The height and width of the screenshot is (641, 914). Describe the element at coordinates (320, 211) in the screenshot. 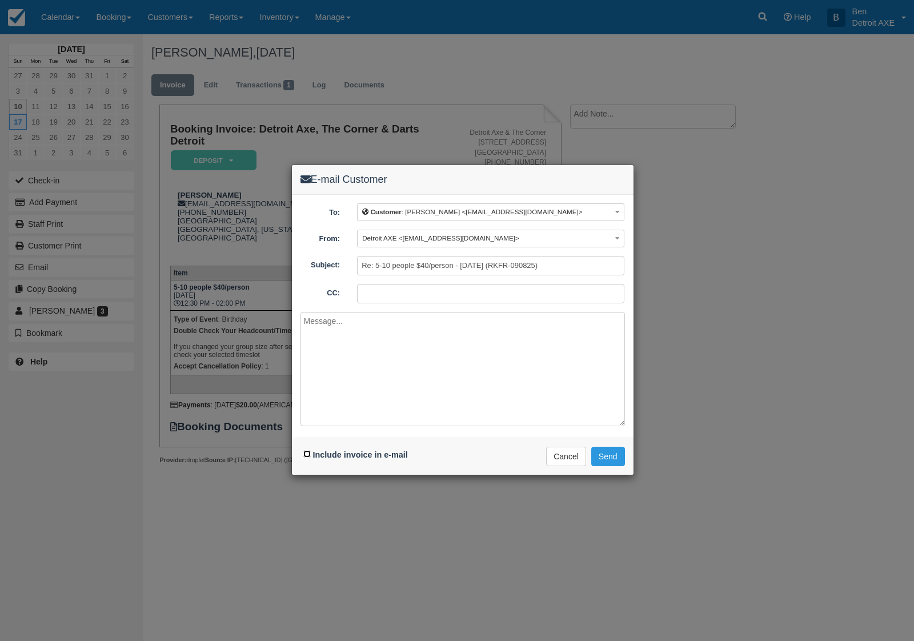

I see `label: To:` at that location.